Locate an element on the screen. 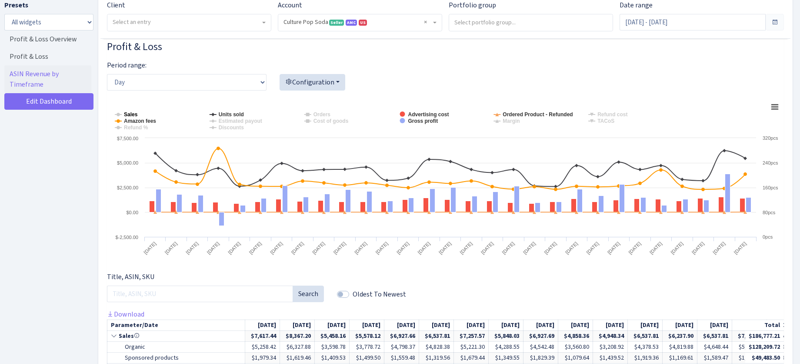 The image size is (800, 364). text: $-2,500.00 is located at coordinates (127, 237).